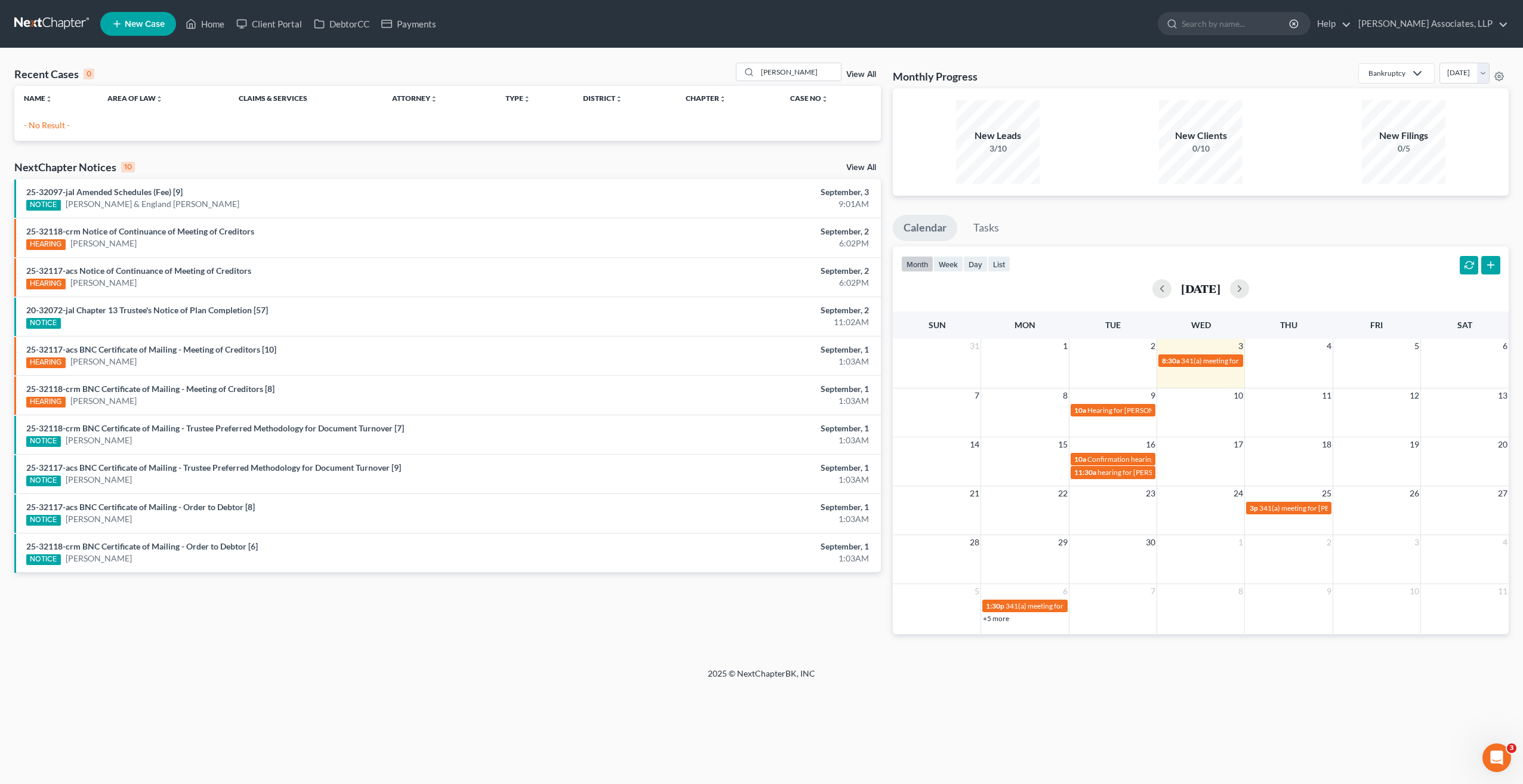 The height and width of the screenshot is (784, 1523). What do you see at coordinates (1239, 493) in the screenshot?
I see `span: 24` at bounding box center [1239, 493].